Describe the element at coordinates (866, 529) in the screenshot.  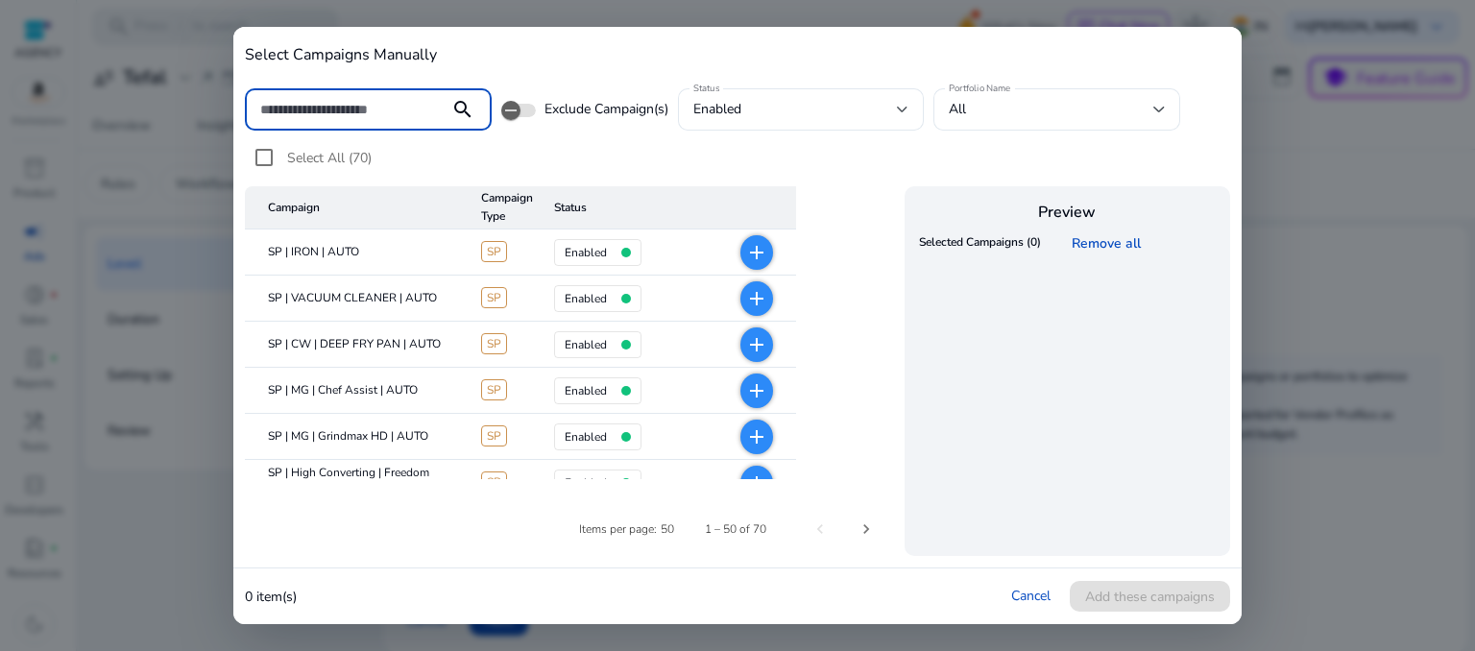
I see `button: Next page` at that location.